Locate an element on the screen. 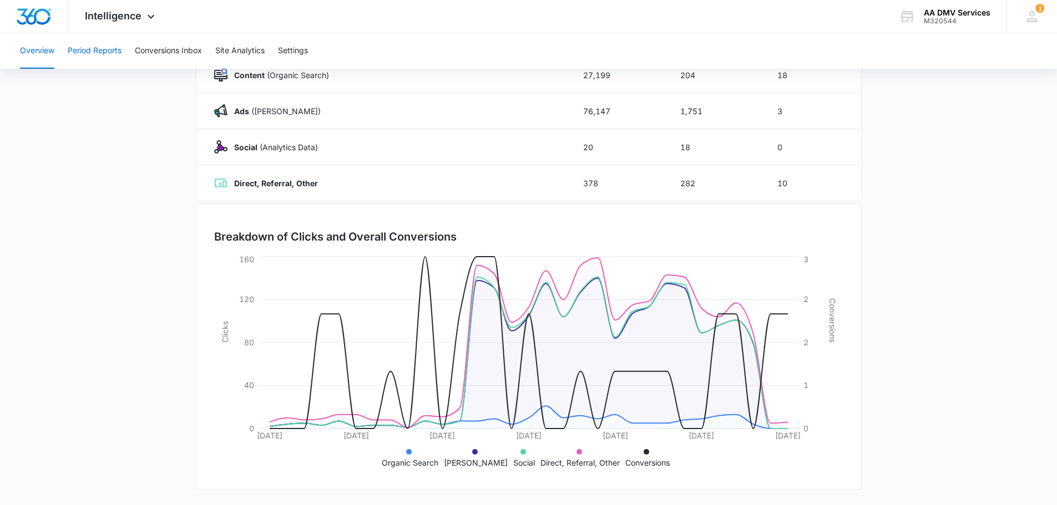  tspan: Conversions is located at coordinates (832, 321).